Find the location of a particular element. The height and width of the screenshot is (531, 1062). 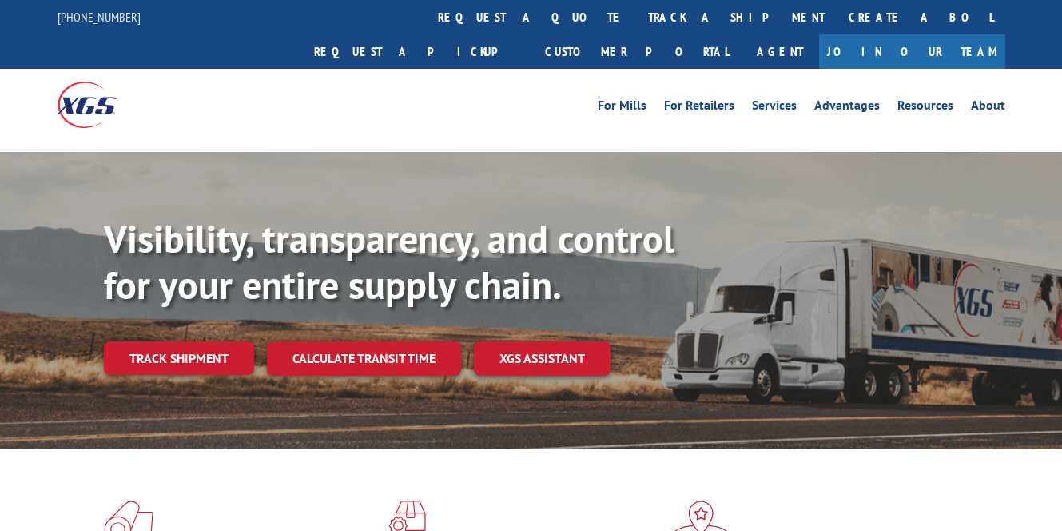

a: XGS ASSISTANT is located at coordinates (542, 358).